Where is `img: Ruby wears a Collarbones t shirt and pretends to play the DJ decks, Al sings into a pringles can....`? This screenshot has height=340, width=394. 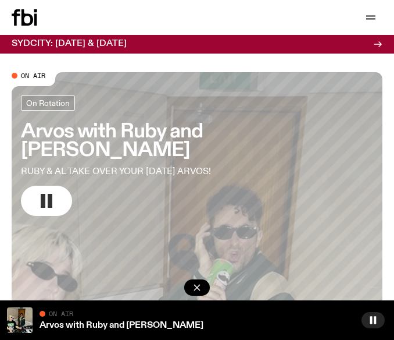 img: Ruby wears a Collarbones t shirt and pretends to play the DJ decks, Al sings into a pringles can.... is located at coordinates (20, 320).